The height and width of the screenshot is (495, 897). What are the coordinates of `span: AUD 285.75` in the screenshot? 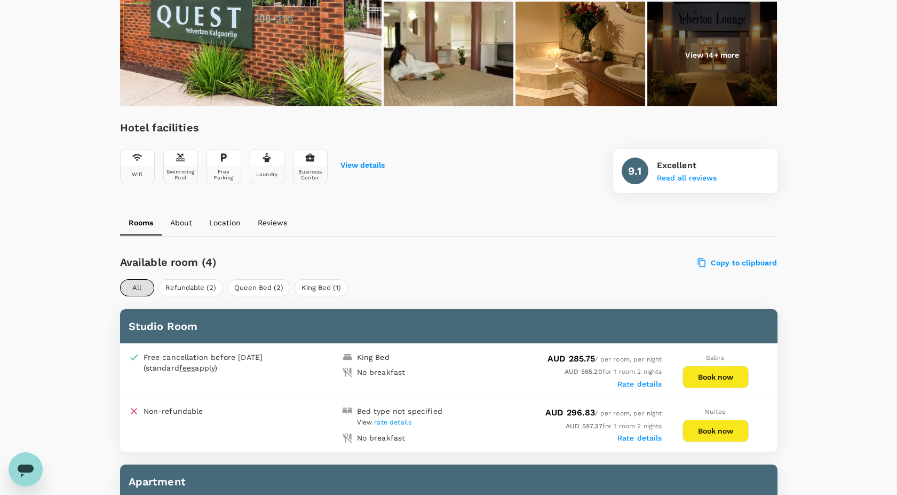 It's located at (572, 358).